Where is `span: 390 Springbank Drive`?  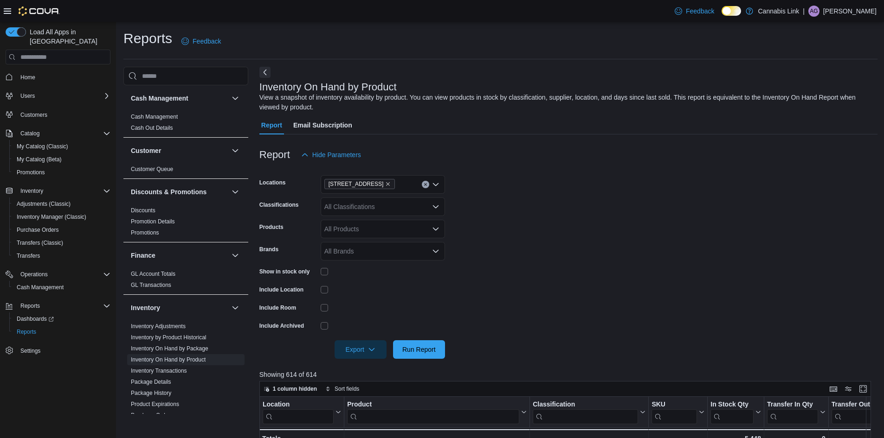
span: 390 Springbank Drive is located at coordinates (359, 184).